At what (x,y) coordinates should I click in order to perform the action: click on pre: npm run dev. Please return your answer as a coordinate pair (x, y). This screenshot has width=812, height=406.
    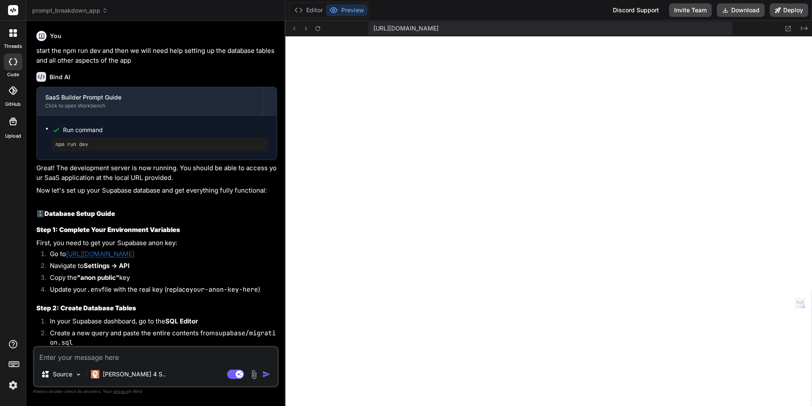
    Looking at the image, I should click on (160, 144).